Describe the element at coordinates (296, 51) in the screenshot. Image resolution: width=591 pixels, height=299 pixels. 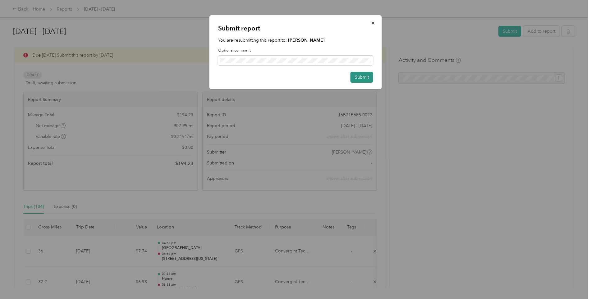
I see `label: Optional comment` at that location.